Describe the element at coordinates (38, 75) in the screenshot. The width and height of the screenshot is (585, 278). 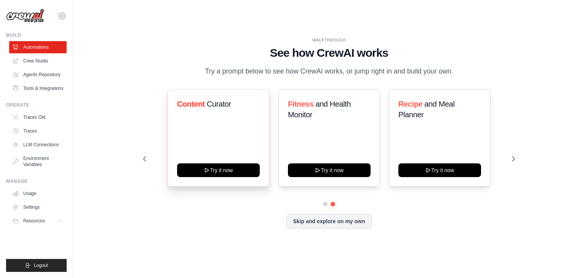
I see `a: Agents Repository` at that location.